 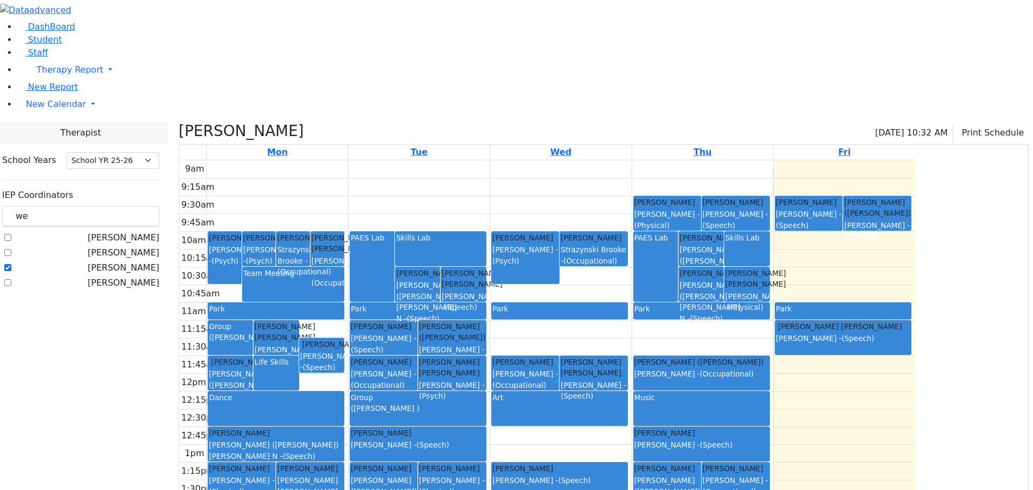 I want to click on span: Student, so click(x=45, y=39).